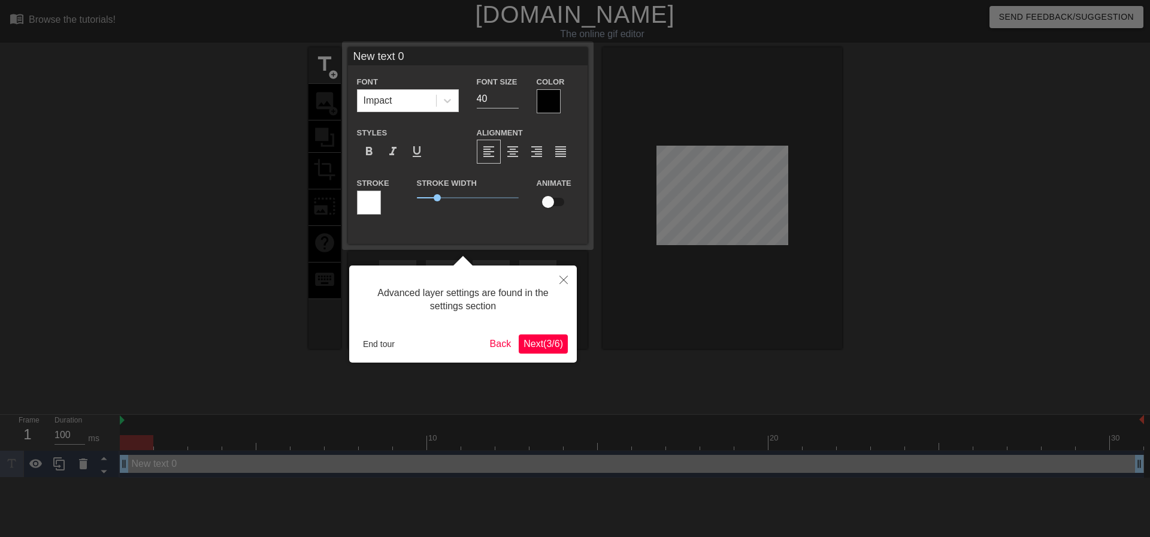 Image resolution: width=1150 pixels, height=537 pixels. I want to click on button: Next, so click(543, 344).